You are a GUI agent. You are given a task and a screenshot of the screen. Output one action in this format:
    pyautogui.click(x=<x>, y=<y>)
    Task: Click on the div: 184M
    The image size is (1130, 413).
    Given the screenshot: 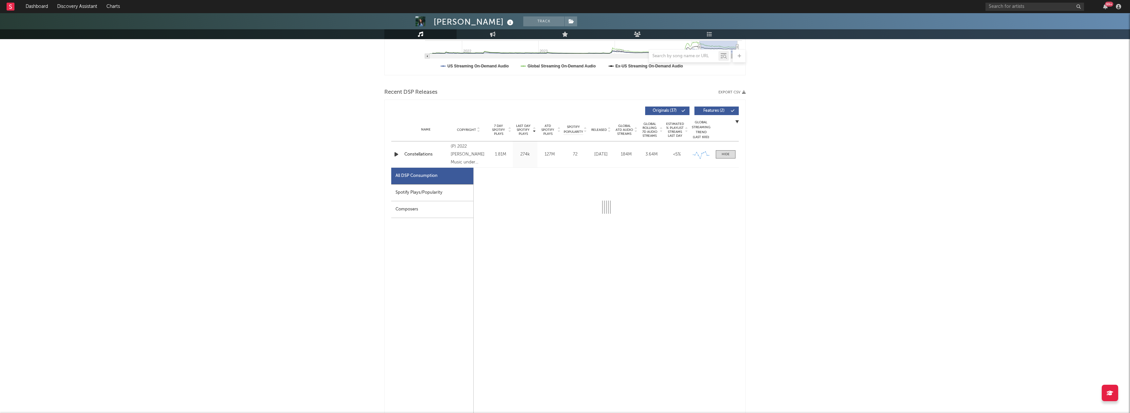 What is the action you would take?
    pyautogui.click(x=626, y=154)
    